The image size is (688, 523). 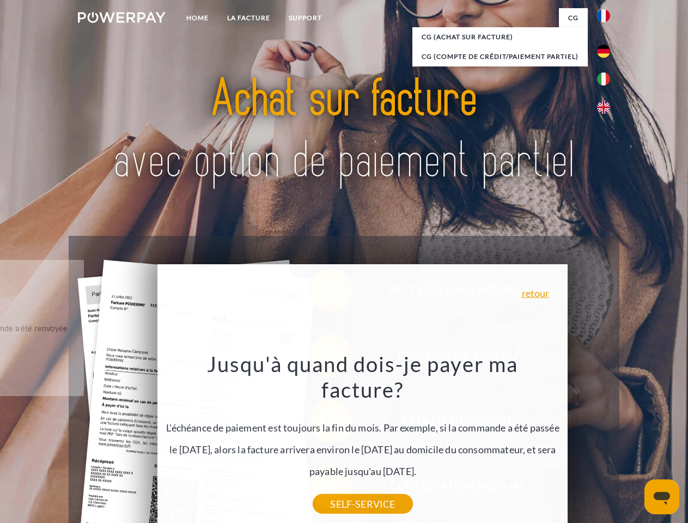 What do you see at coordinates (248, 18) in the screenshot?
I see `a: LA FACTURE` at bounding box center [248, 18].